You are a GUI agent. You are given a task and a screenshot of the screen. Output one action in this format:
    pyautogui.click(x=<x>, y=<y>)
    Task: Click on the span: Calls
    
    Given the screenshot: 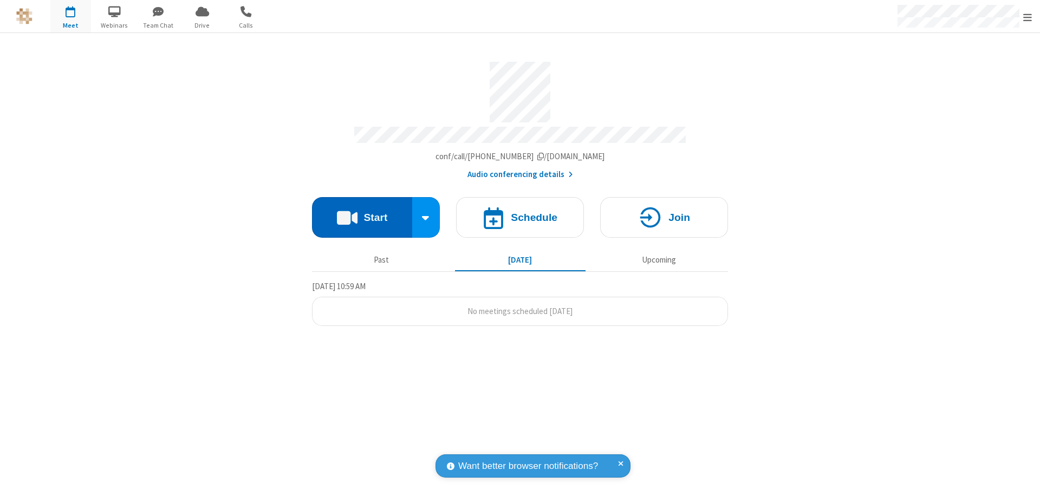 What is the action you would take?
    pyautogui.click(x=246, y=25)
    